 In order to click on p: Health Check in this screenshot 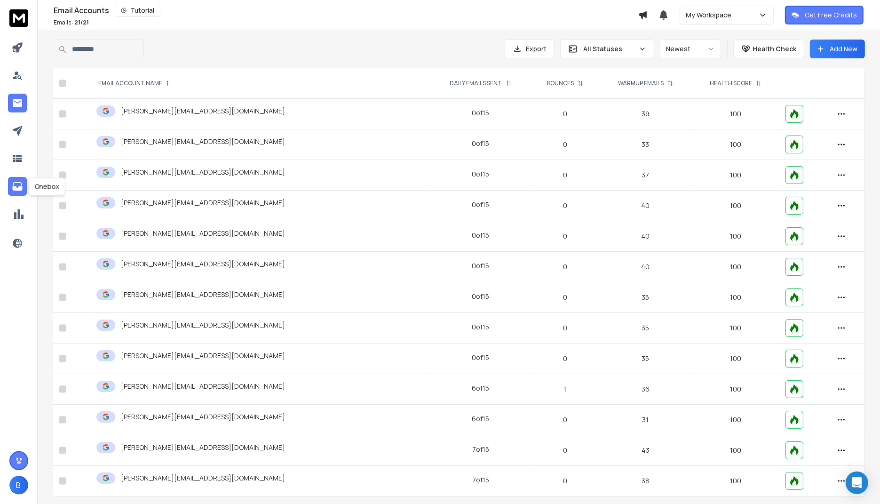, I will do `click(774, 49)`.